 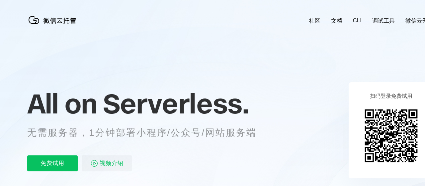 I want to click on p: 免费试用, so click(x=53, y=163).